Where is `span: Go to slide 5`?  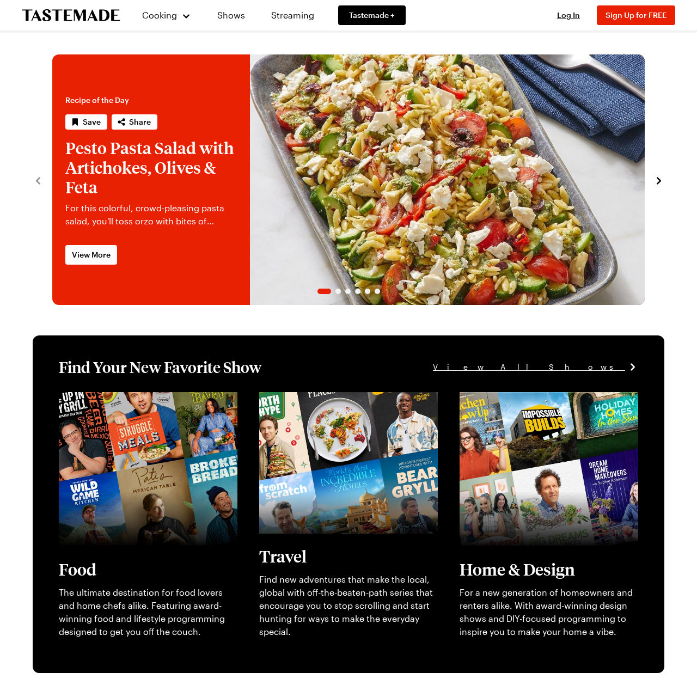
span: Go to slide 5 is located at coordinates (368, 291).